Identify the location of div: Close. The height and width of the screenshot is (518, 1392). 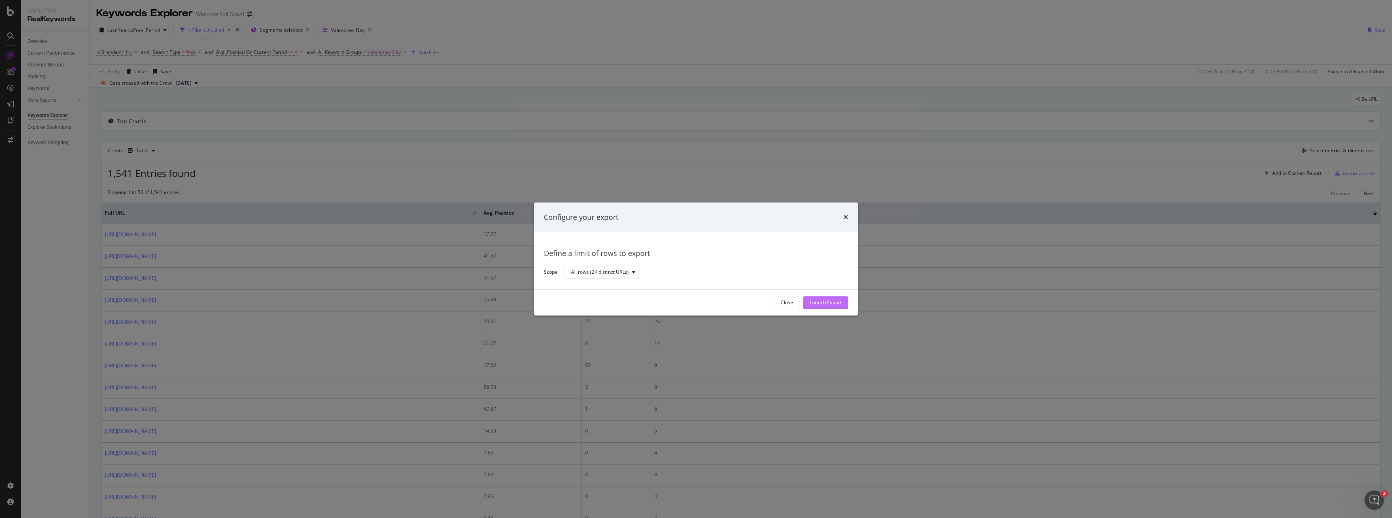
(787, 302).